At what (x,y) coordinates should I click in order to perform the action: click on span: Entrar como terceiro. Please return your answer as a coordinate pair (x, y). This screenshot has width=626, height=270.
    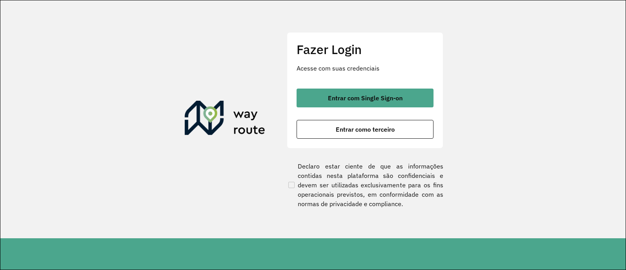
    Looking at the image, I should click on (365, 129).